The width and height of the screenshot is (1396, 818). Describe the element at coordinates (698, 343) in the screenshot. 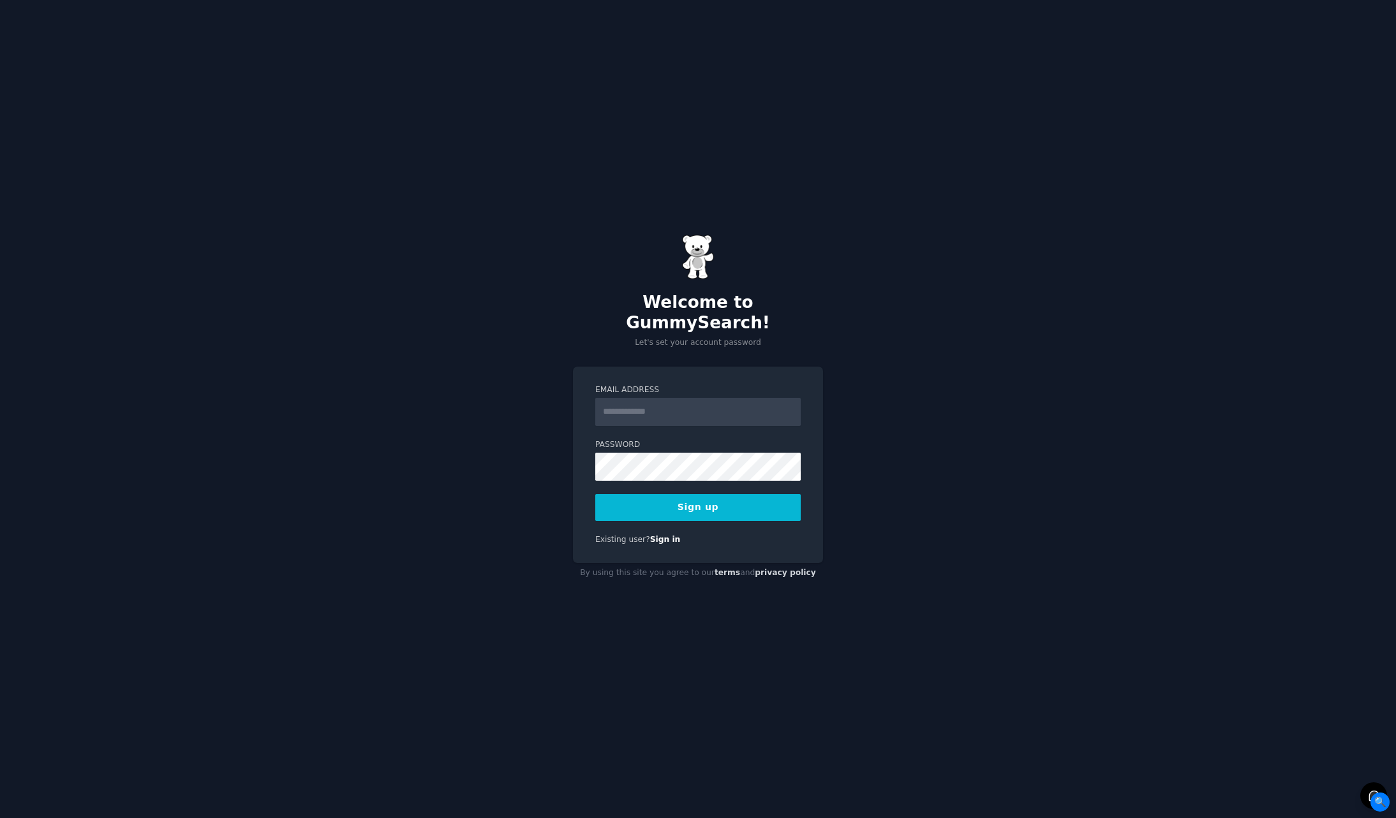

I see `p: Let's set your account password` at that location.